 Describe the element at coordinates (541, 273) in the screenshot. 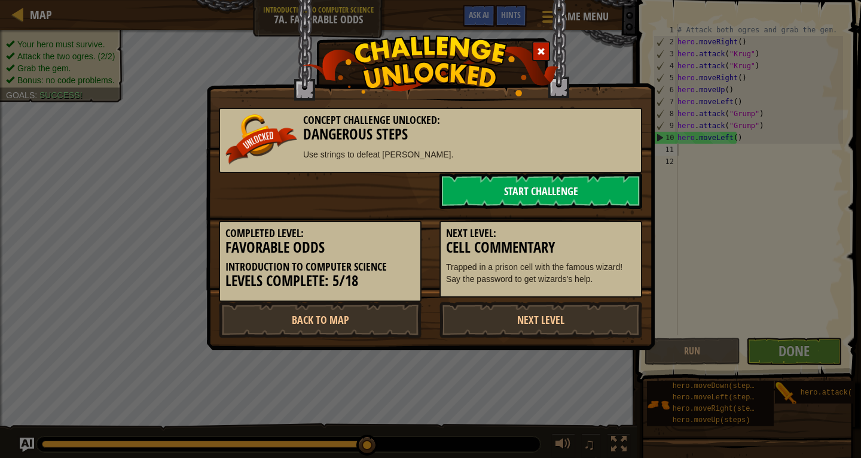

I see `p: Trapped in a prison cell with the famous wizard! Say the password to get wizards's help.` at that location.